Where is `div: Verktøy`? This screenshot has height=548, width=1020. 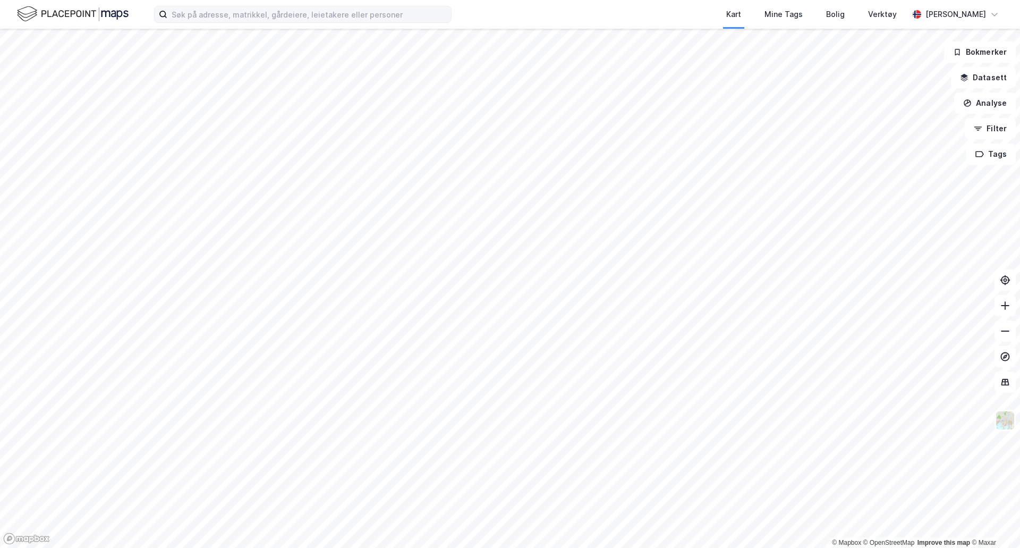
div: Verktøy is located at coordinates (883, 14).